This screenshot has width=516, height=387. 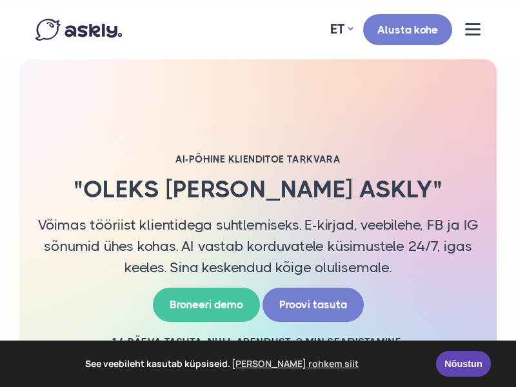 I want to click on span: See veebileht kasutab küpsiseid., so click(x=223, y=364).